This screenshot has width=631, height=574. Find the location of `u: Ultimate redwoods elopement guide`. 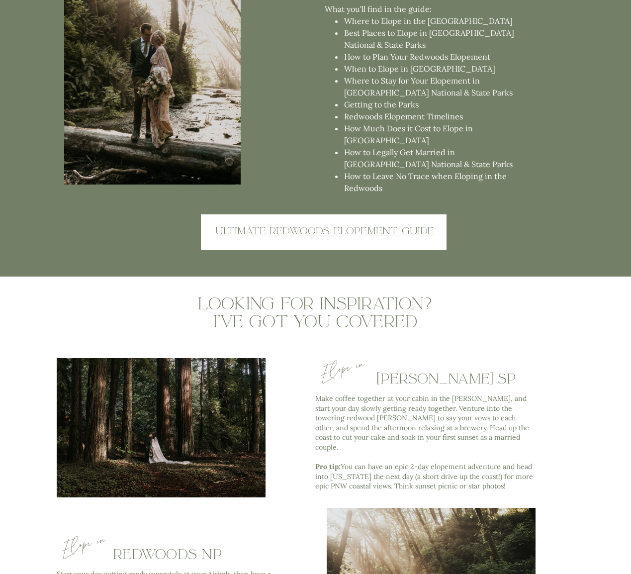

u: Ultimate redwoods elopement guide is located at coordinates (325, 231).